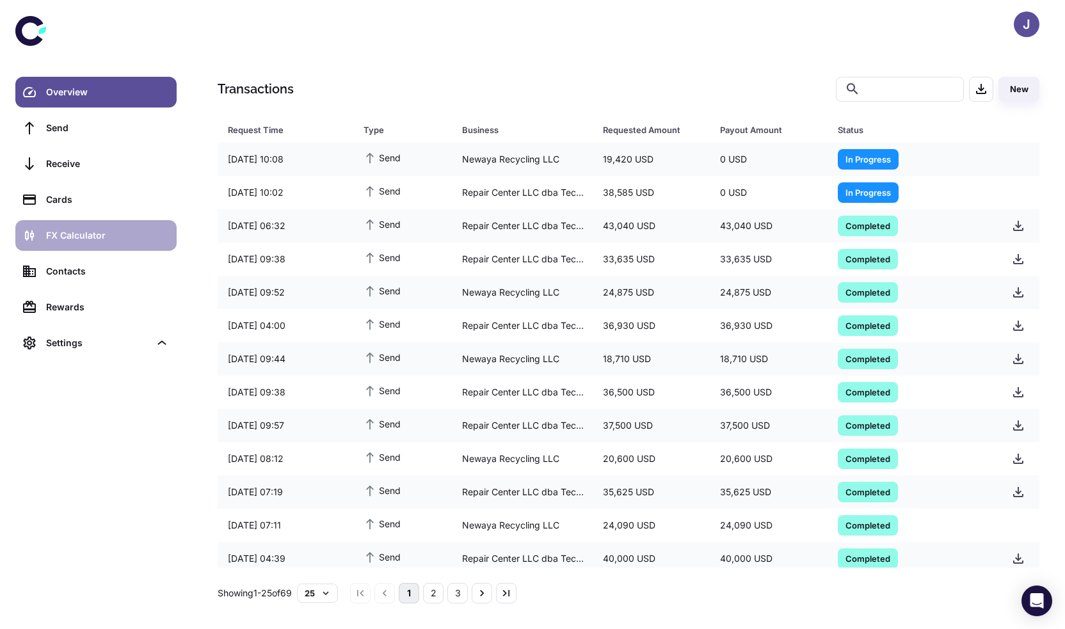  I want to click on a: FX Calculator, so click(96, 236).